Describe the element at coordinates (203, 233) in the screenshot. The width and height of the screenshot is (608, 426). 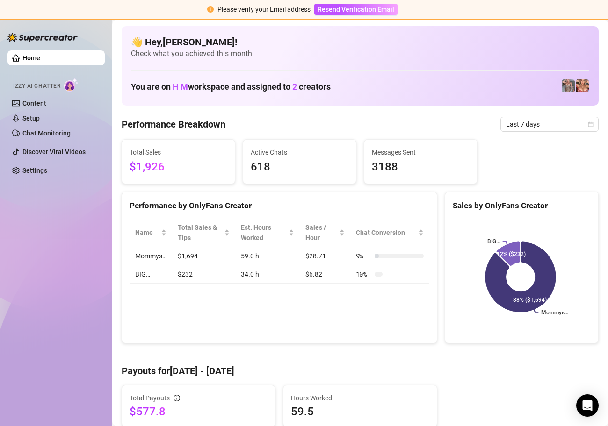
I see `th: Total Sales & Tips` at that location.